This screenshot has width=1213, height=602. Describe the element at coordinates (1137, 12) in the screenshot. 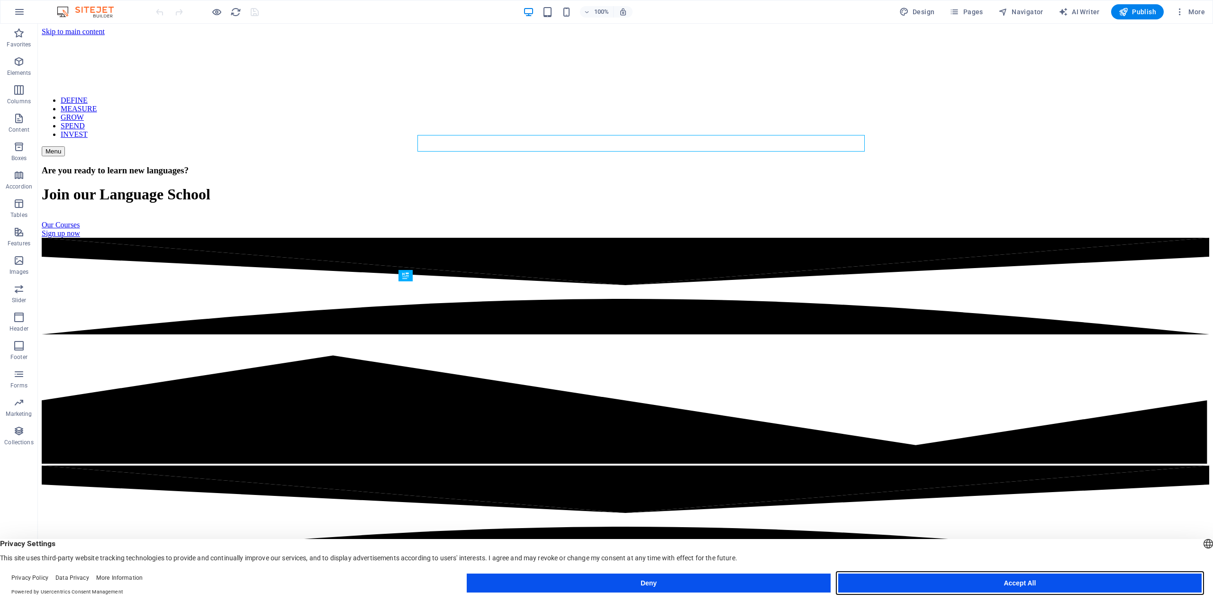

I see `span: Publish` at that location.